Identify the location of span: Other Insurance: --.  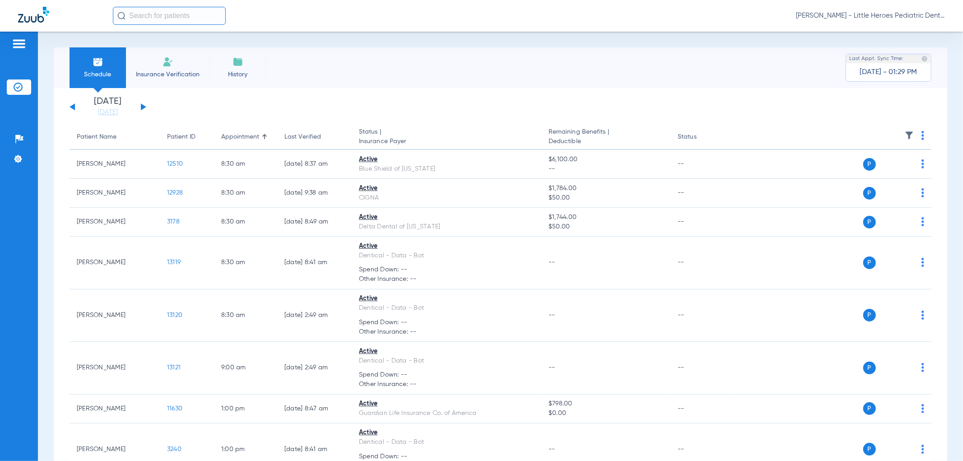
(446, 279).